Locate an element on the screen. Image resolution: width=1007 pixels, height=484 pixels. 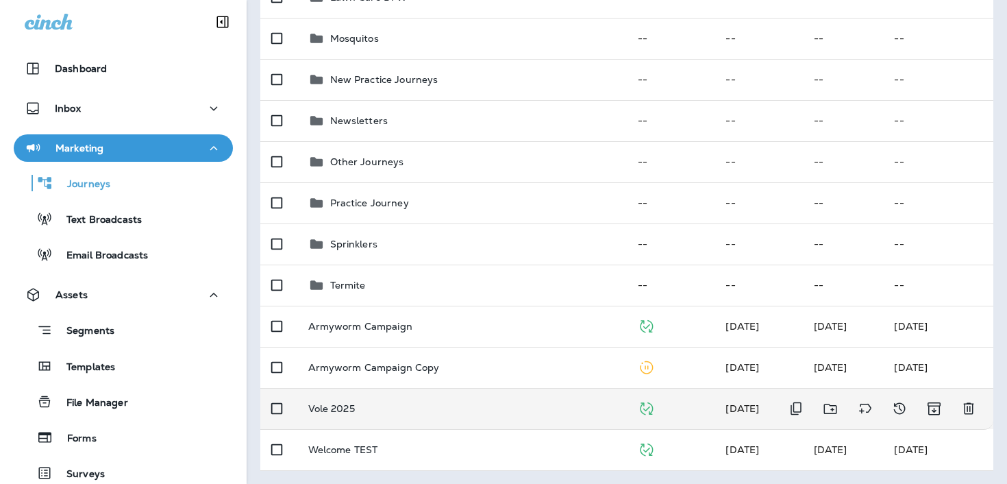
button: Collapse Sidebar is located at coordinates (223, 22).